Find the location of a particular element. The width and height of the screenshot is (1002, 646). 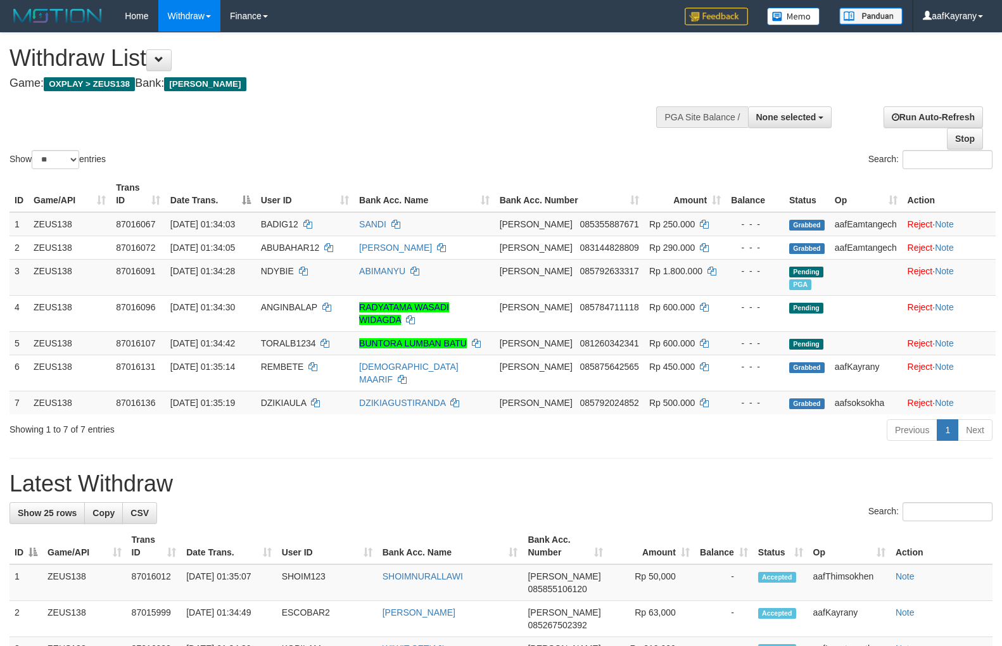

span: Copy 085875642565 to clipboard is located at coordinates (609, 367).